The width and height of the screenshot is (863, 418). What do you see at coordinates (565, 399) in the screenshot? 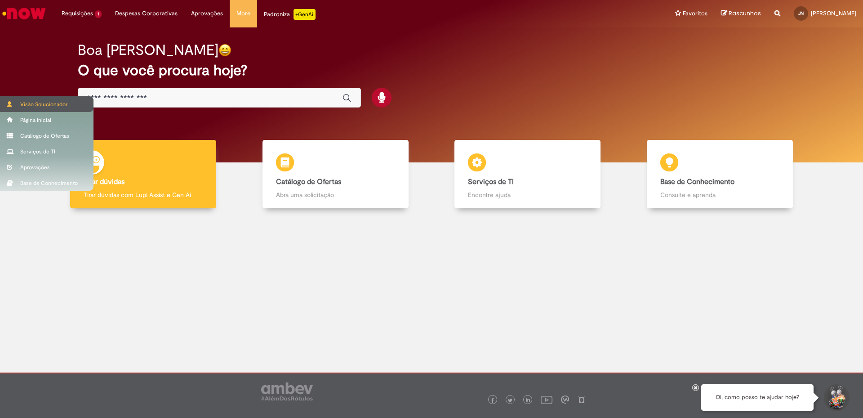
I see `img: logo_footer_workplace.png` at bounding box center [565, 399].